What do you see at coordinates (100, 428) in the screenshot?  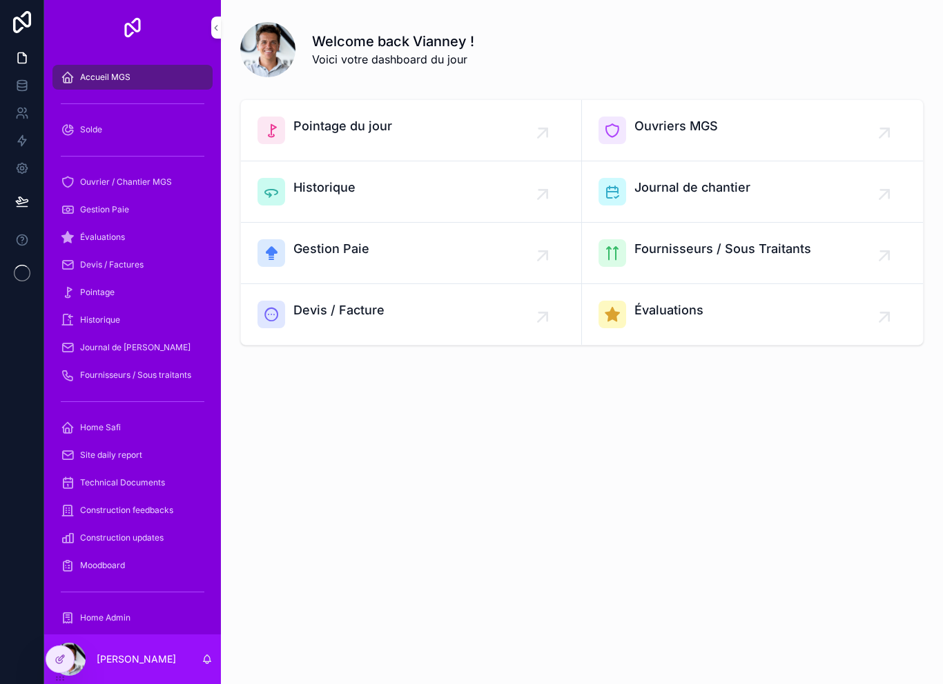 I see `span: Home Safi` at bounding box center [100, 428].